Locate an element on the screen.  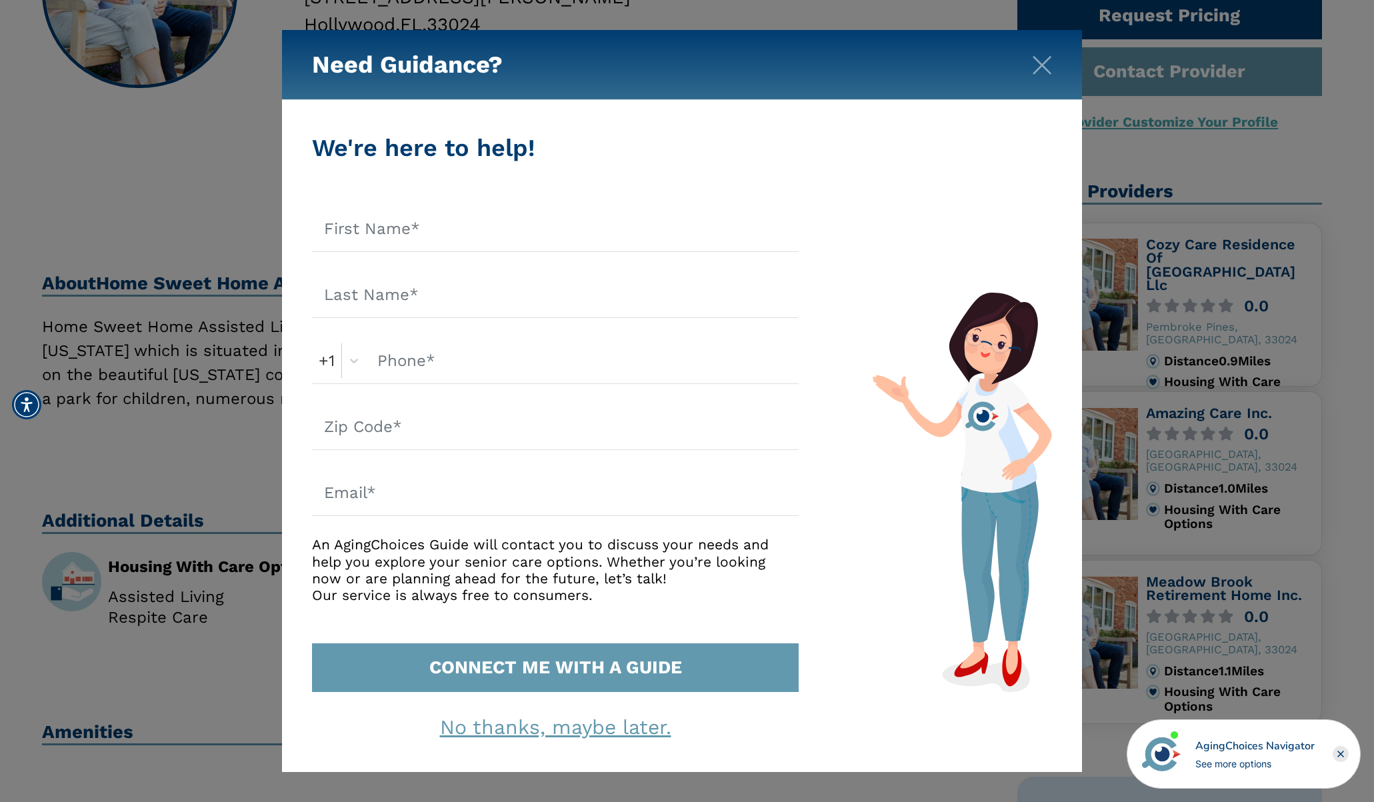
img: match-guide-form.svg is located at coordinates (962, 492).